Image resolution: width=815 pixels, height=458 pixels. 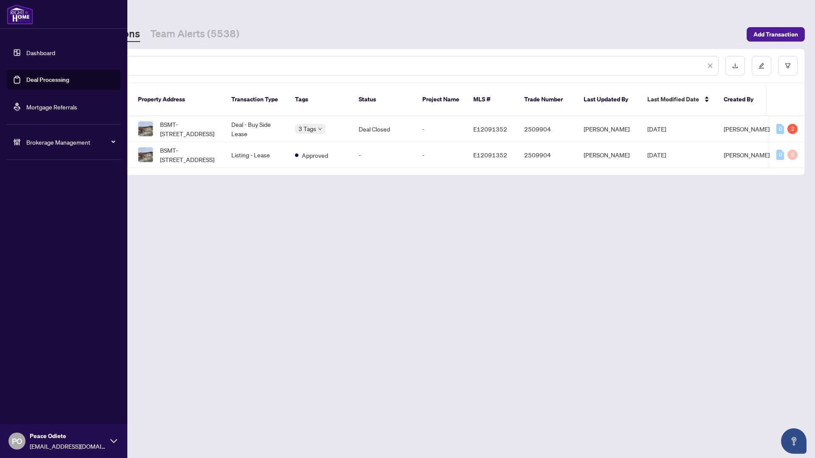 I want to click on span: edit, so click(x=761, y=66).